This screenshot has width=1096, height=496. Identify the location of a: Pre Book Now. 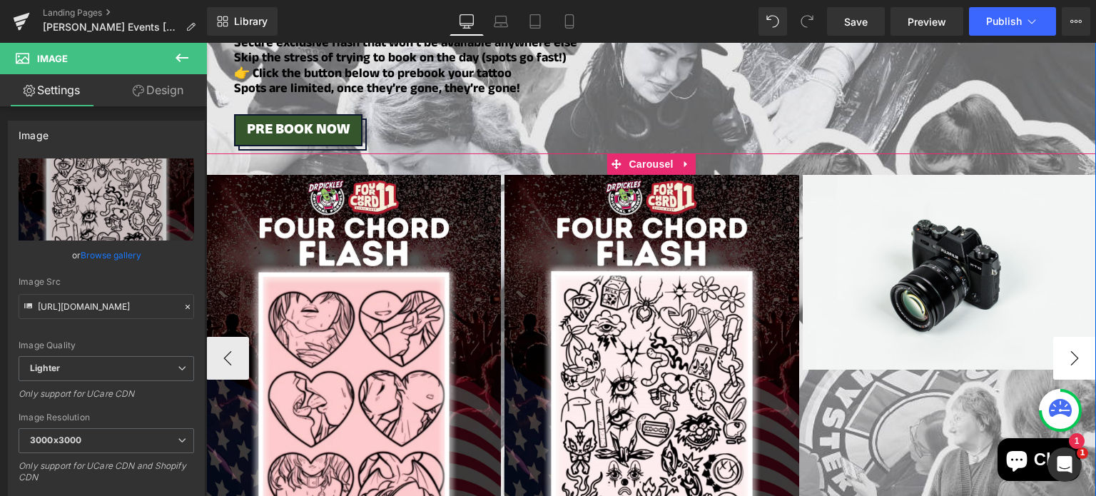
(92, 87).